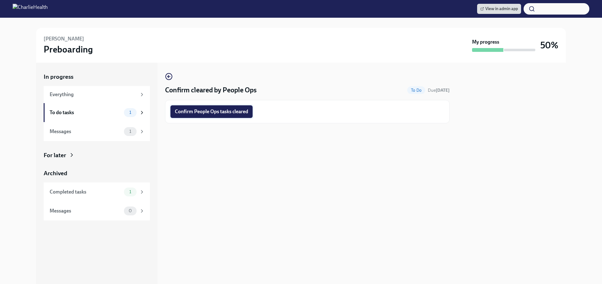 This screenshot has height=284, width=602. I want to click on a: Messages1, so click(97, 132).